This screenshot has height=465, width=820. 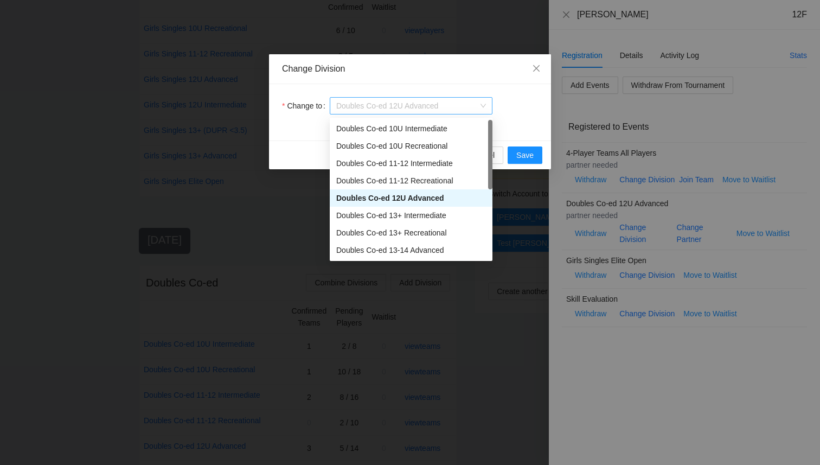 I want to click on div: Doubles Co-ed 10U Intermediate, so click(x=411, y=129).